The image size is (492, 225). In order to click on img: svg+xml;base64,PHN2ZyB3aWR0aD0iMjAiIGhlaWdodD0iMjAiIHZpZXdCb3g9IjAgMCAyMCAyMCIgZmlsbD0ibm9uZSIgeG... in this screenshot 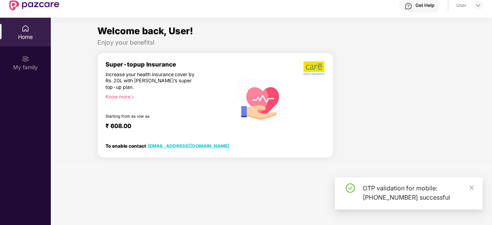, I will do `click(25, 59)`.